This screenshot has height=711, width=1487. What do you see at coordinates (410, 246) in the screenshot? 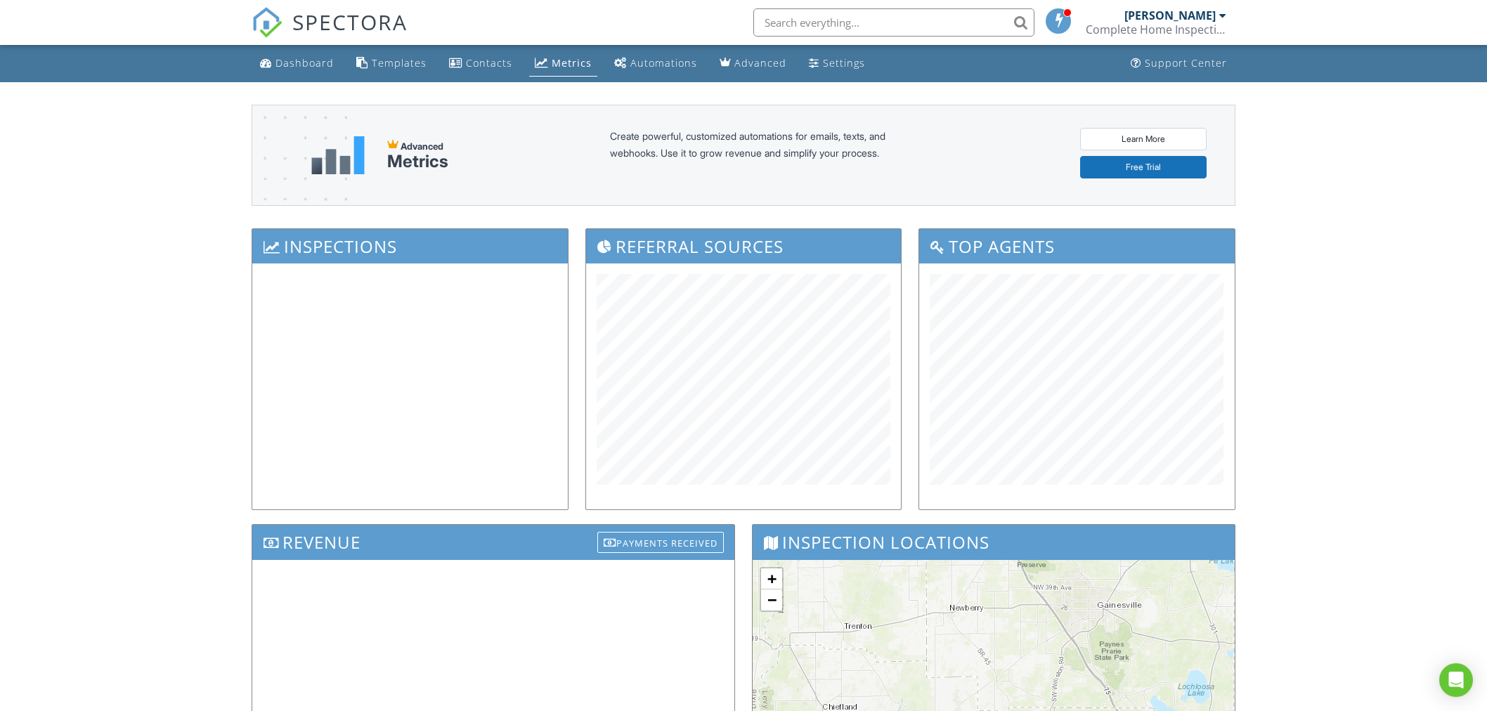
I see `h3: Inspections` at bounding box center [410, 246].